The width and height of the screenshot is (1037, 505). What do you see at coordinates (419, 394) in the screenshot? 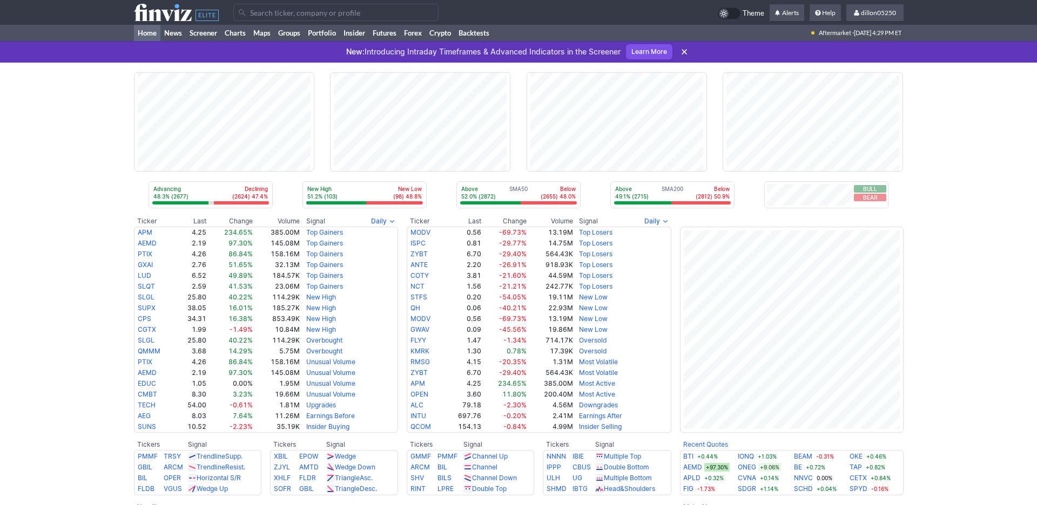
I see `a: OPEN` at bounding box center [419, 394].